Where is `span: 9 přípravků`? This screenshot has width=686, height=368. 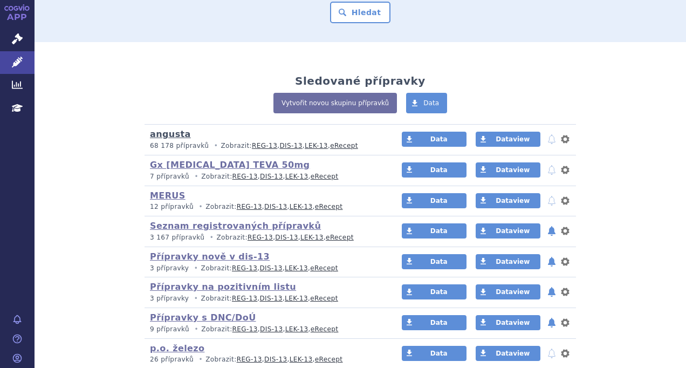 span: 9 přípravků is located at coordinates (169, 329).